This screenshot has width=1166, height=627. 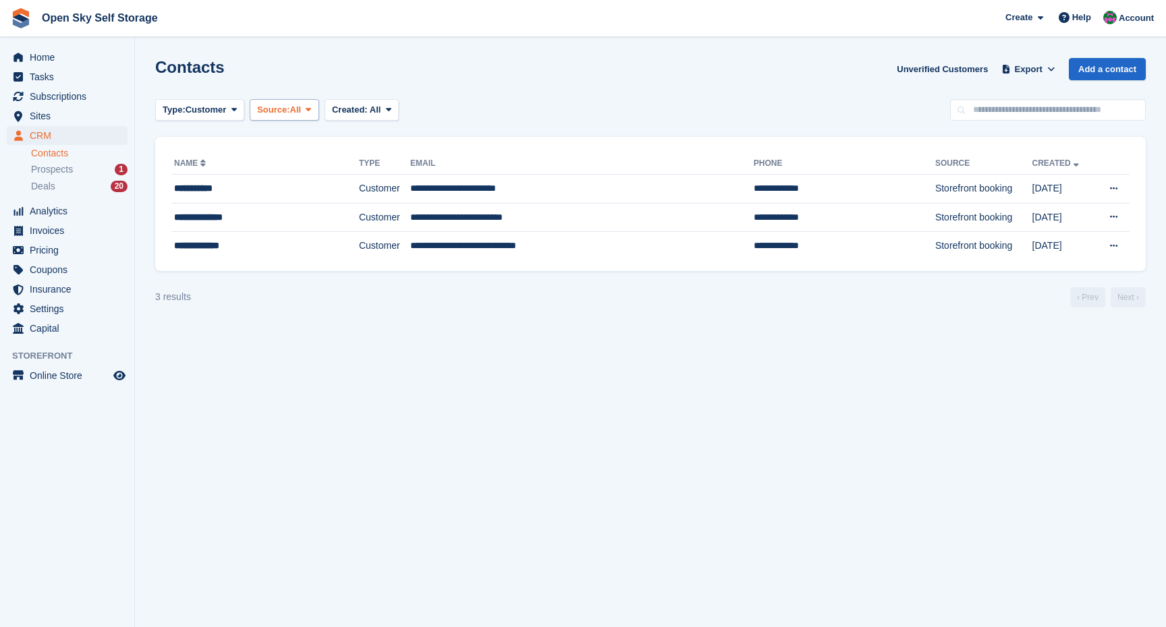 I want to click on div: 1, so click(x=121, y=169).